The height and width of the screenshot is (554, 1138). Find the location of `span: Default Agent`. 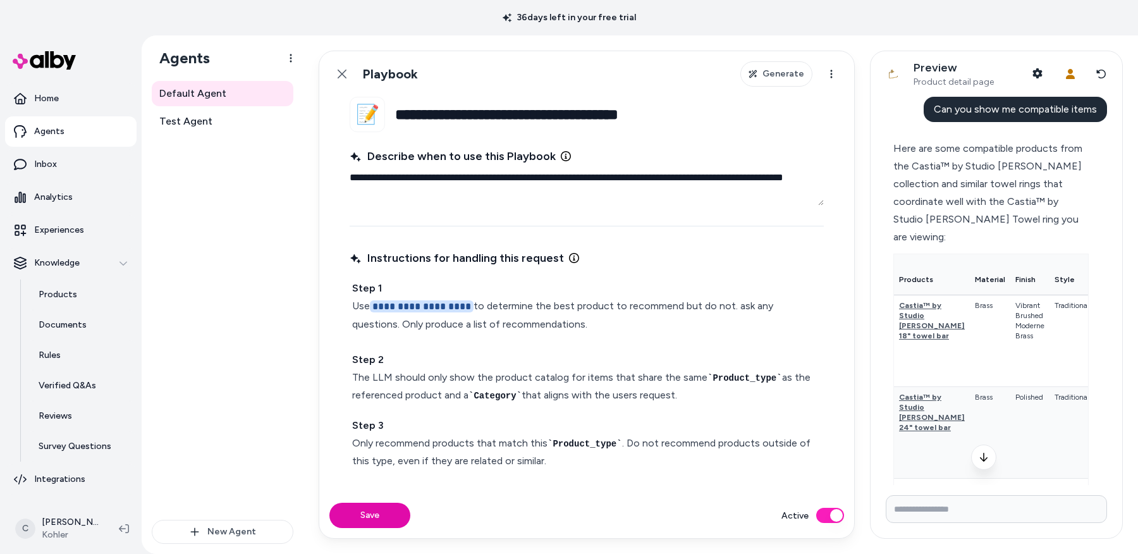

span: Default Agent is located at coordinates (193, 94).